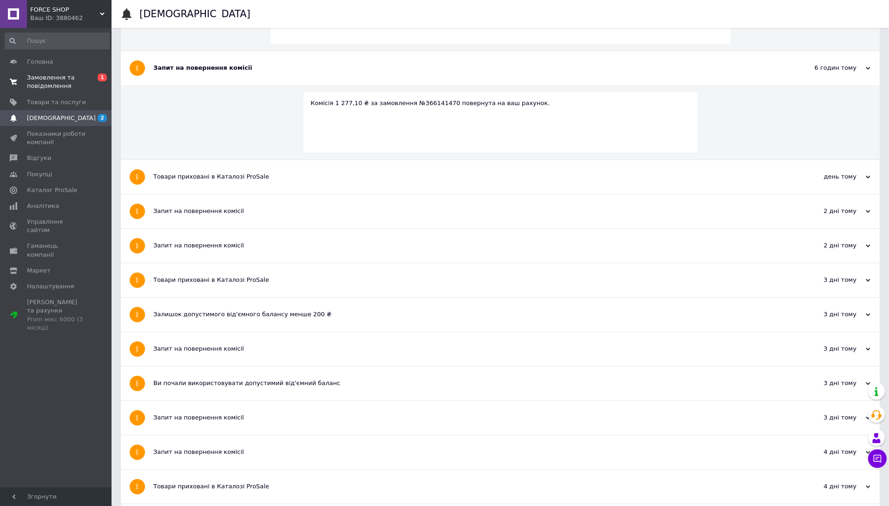  Describe the element at coordinates (56, 226) in the screenshot. I see `span: Управління сайтом` at that location.